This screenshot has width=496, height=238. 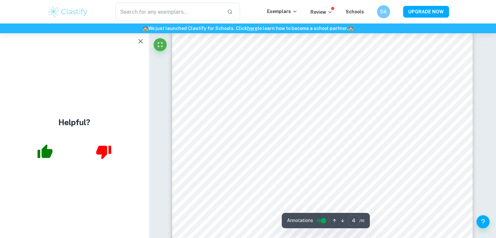 I want to click on span: / 16, so click(x=362, y=221).